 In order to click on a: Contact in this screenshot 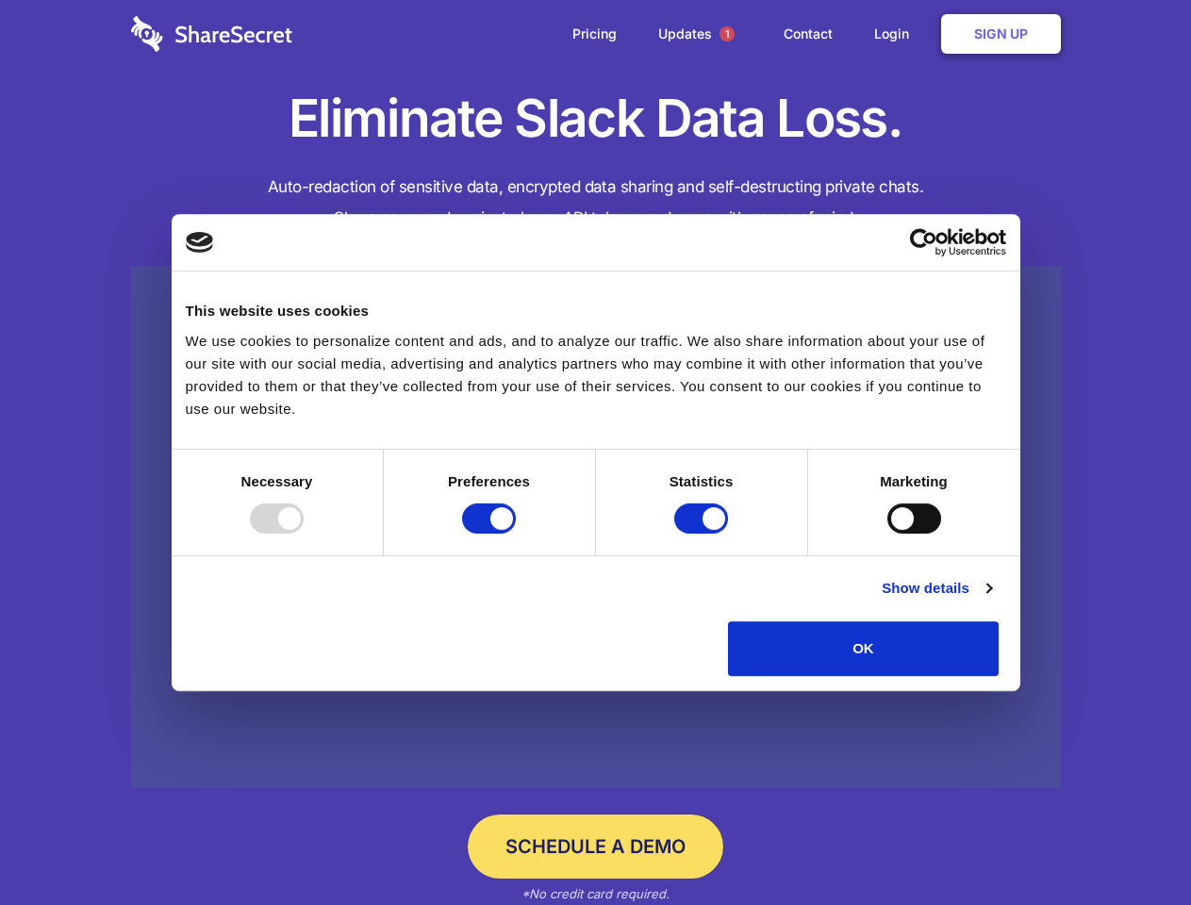, I will do `click(808, 34)`.